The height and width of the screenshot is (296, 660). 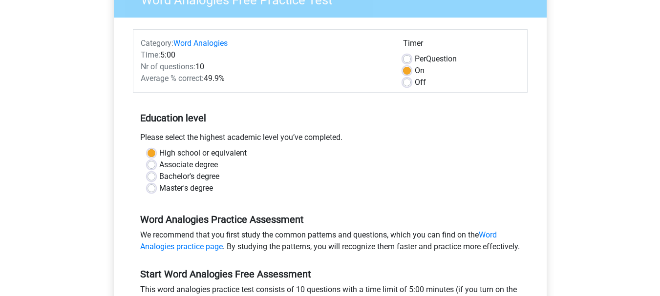 I want to click on div: Timer, so click(x=461, y=45).